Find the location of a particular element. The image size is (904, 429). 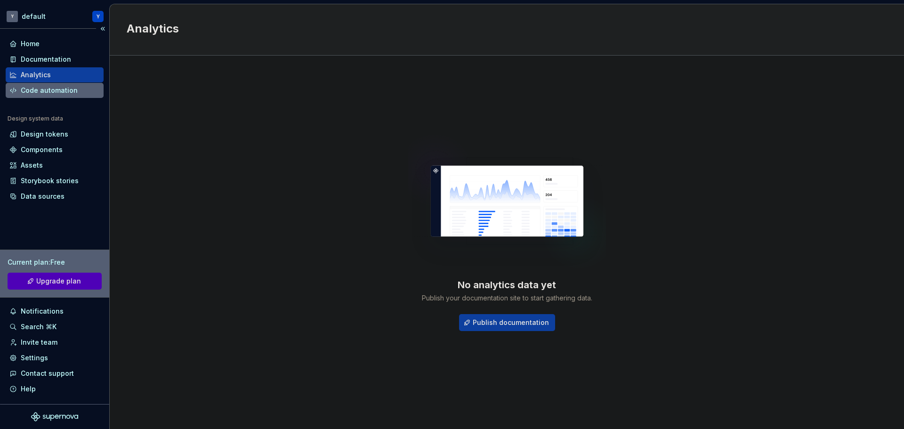

div: Notifications is located at coordinates (42, 311).